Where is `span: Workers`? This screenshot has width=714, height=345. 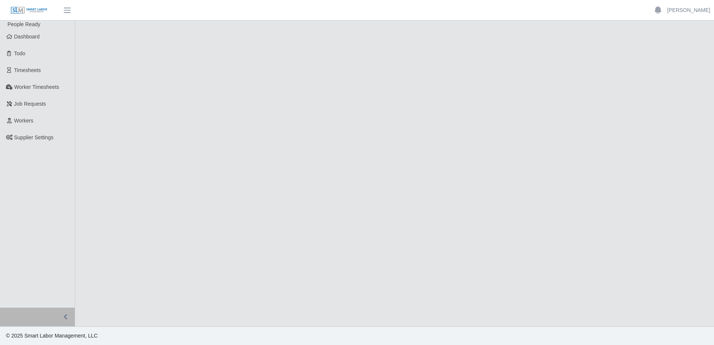 span: Workers is located at coordinates (24, 121).